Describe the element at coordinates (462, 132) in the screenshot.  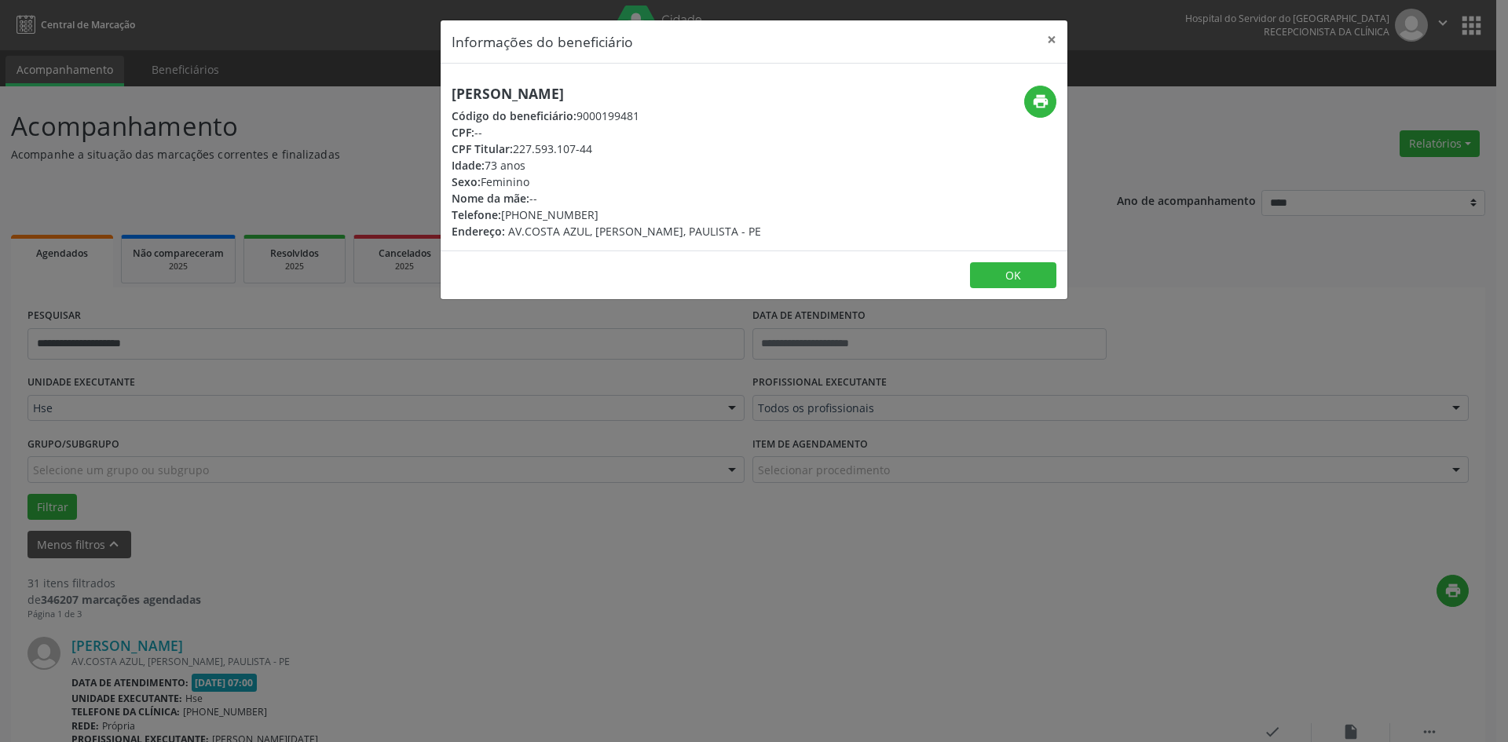
I see `span: CPF:` at that location.